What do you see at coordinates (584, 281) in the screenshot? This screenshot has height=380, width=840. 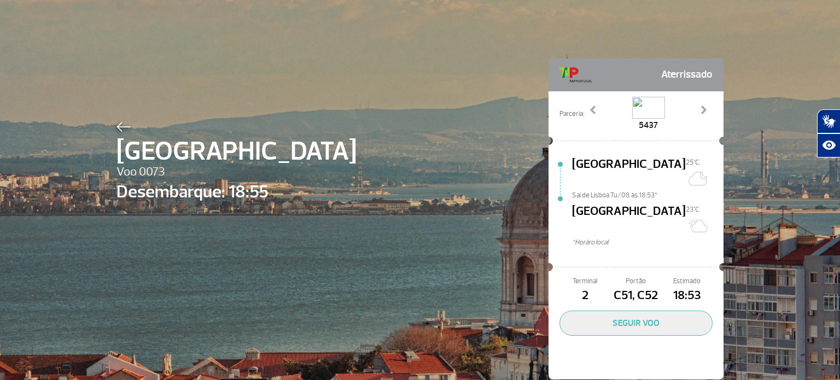 I see `span: Terminal` at bounding box center [584, 281].